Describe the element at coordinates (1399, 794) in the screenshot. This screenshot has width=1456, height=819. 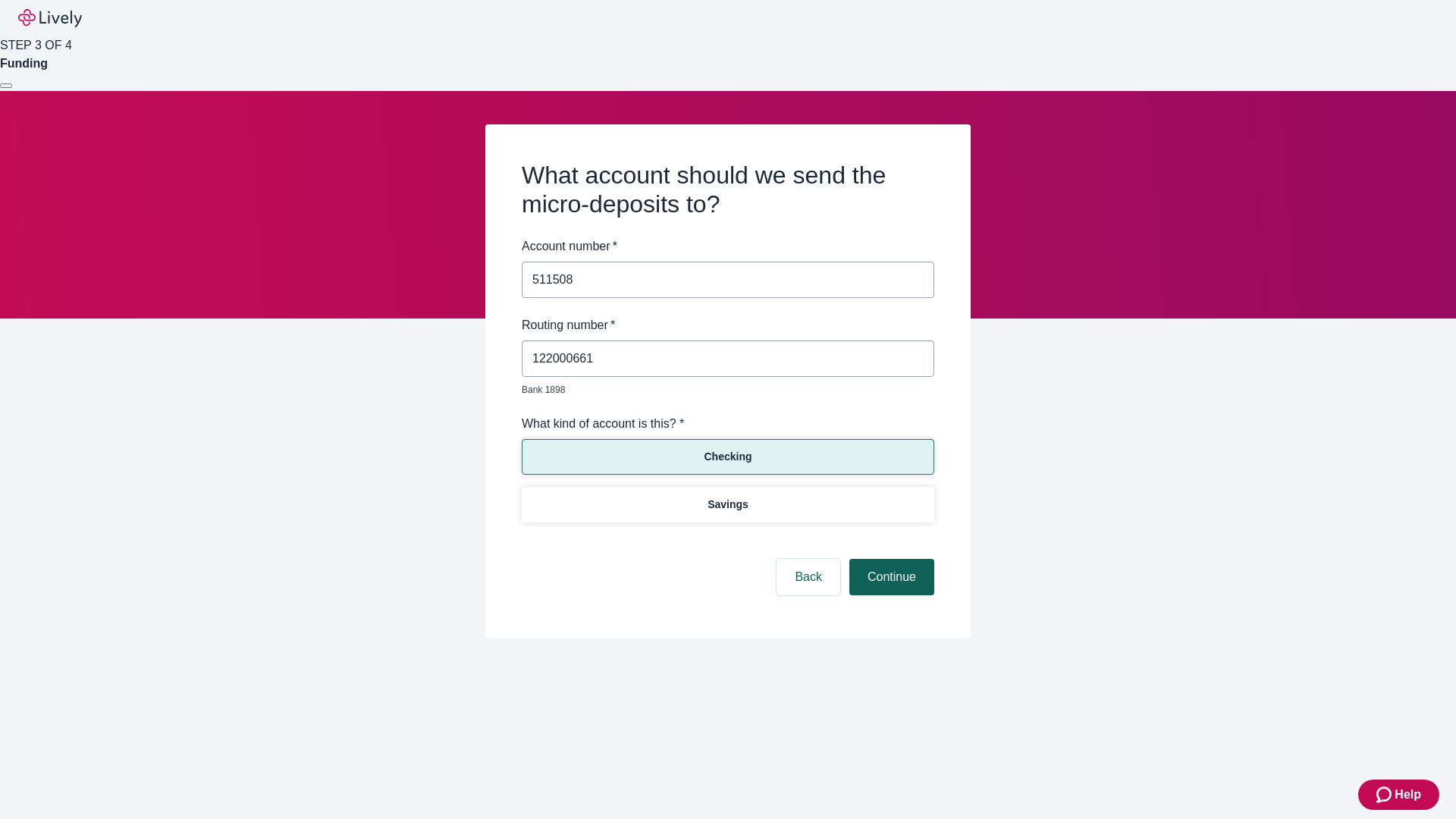
I see `button: Zendesk support iconHelp` at that location.